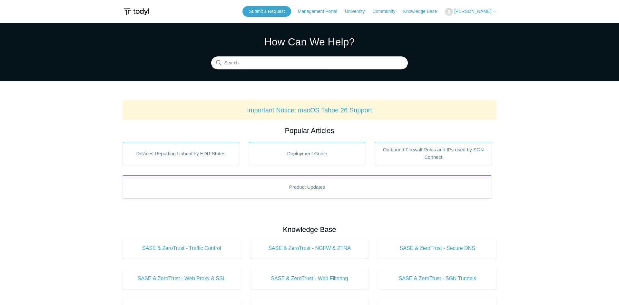 The height and width of the screenshot is (305, 619). Describe the element at coordinates (181, 154) in the screenshot. I see `a: Devices Reporting Unhealthy EDR States` at that location.